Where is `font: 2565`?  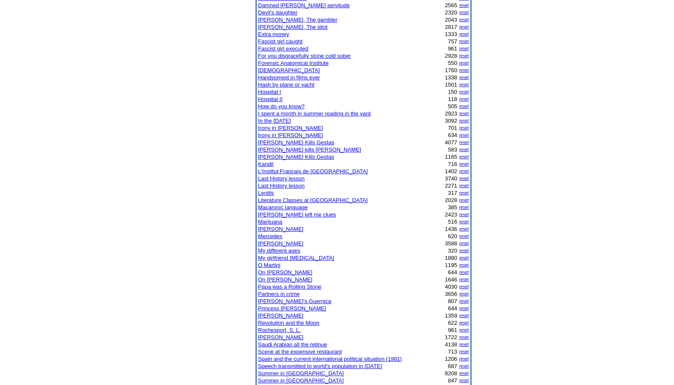 font: 2565 is located at coordinates (451, 5).